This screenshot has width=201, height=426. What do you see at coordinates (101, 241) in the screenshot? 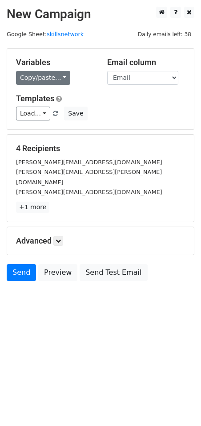
I see `h5: Advanced` at bounding box center [101, 241].